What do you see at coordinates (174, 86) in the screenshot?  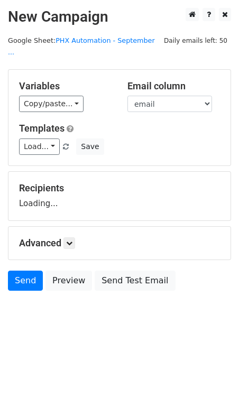 I see `h5: Email column` at bounding box center [174, 86].